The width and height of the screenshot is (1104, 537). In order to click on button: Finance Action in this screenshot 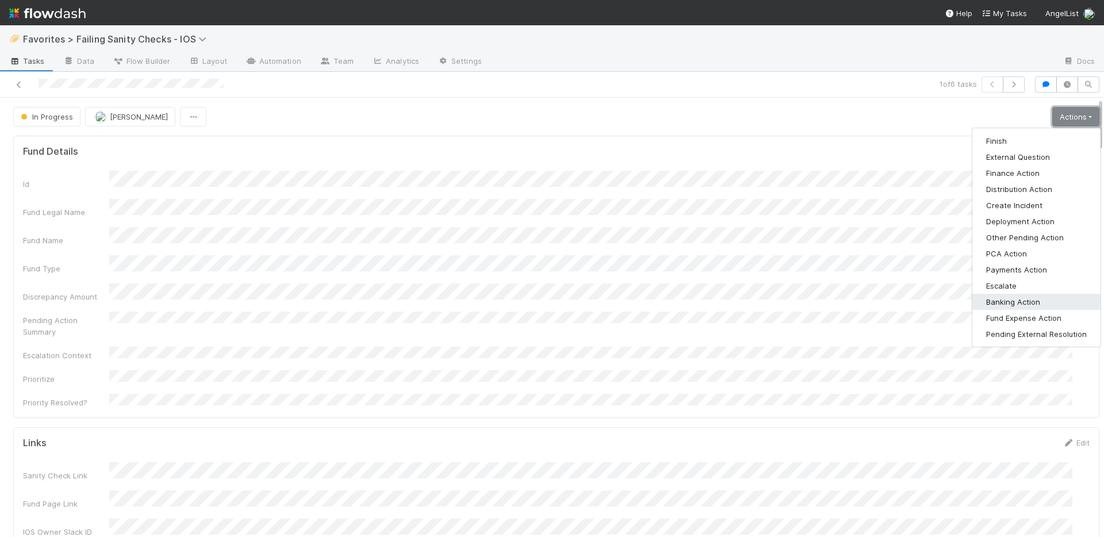, I will do `click(1036, 173)`.